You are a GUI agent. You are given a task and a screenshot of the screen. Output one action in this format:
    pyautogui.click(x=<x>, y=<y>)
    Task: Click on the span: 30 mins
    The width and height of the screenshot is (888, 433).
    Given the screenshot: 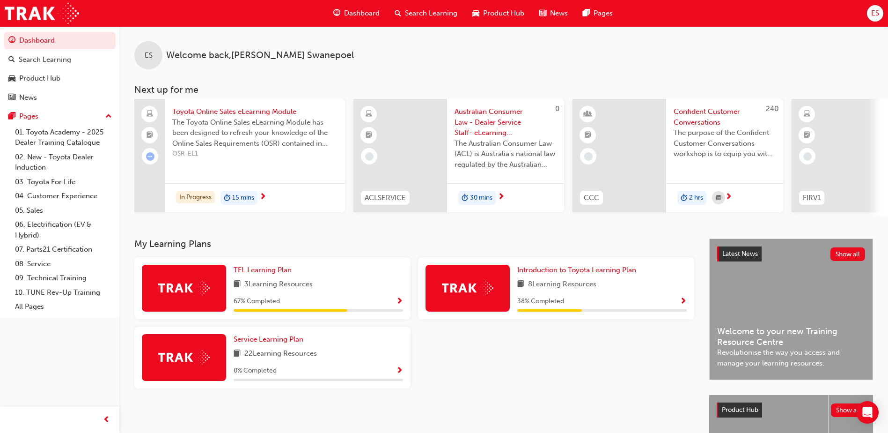 What is the action you would take?
    pyautogui.click(x=481, y=198)
    